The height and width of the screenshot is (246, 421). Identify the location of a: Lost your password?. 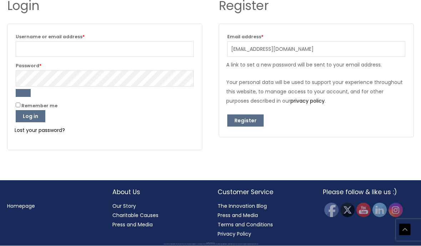
(40, 130).